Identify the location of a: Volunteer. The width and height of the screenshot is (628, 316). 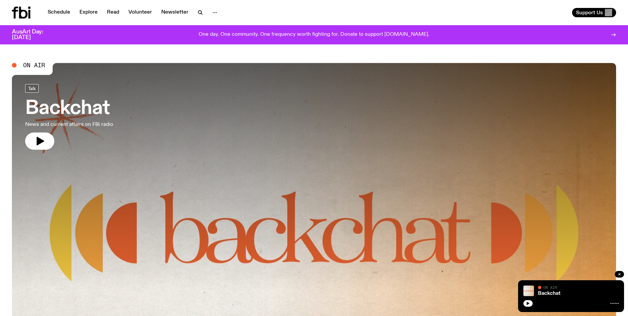
(140, 13).